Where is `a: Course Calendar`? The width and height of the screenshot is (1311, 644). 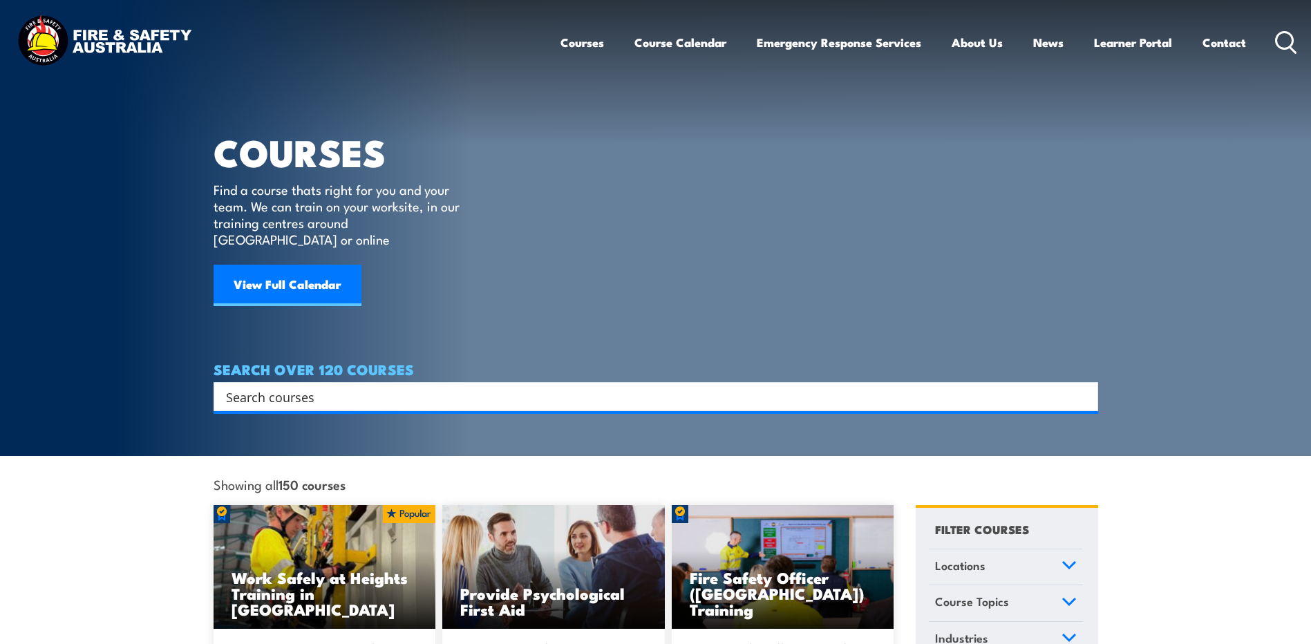
a: Course Calendar is located at coordinates (680, 42).